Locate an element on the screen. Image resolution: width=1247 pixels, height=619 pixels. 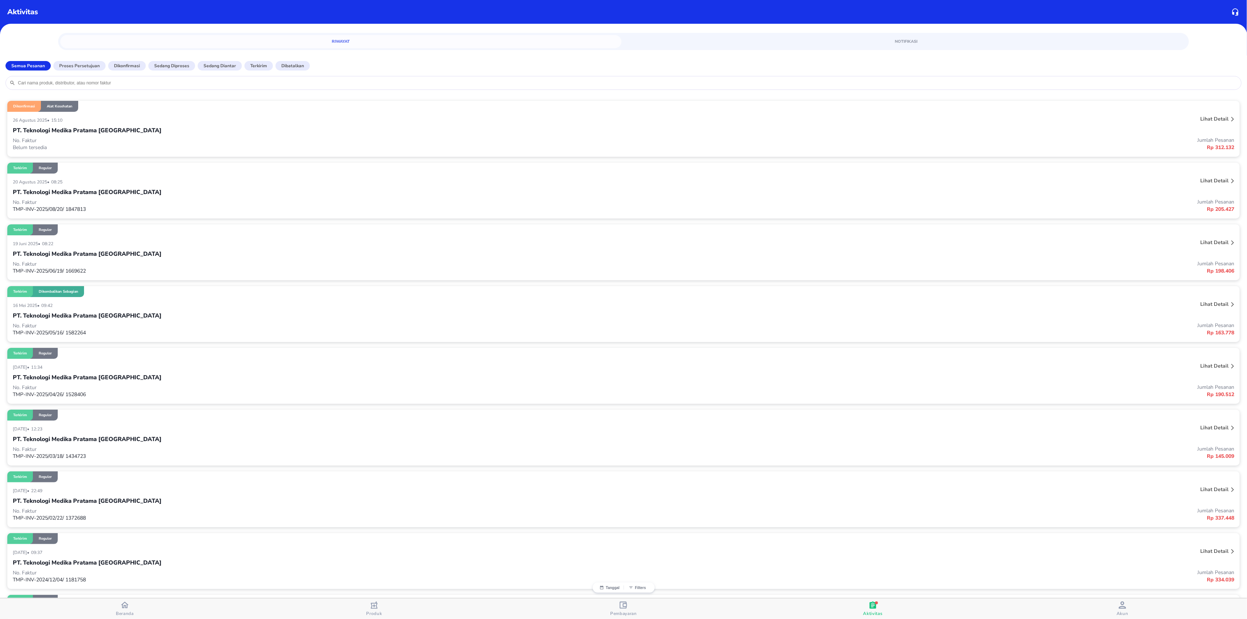
button: Aktivitas is located at coordinates (873, 609).